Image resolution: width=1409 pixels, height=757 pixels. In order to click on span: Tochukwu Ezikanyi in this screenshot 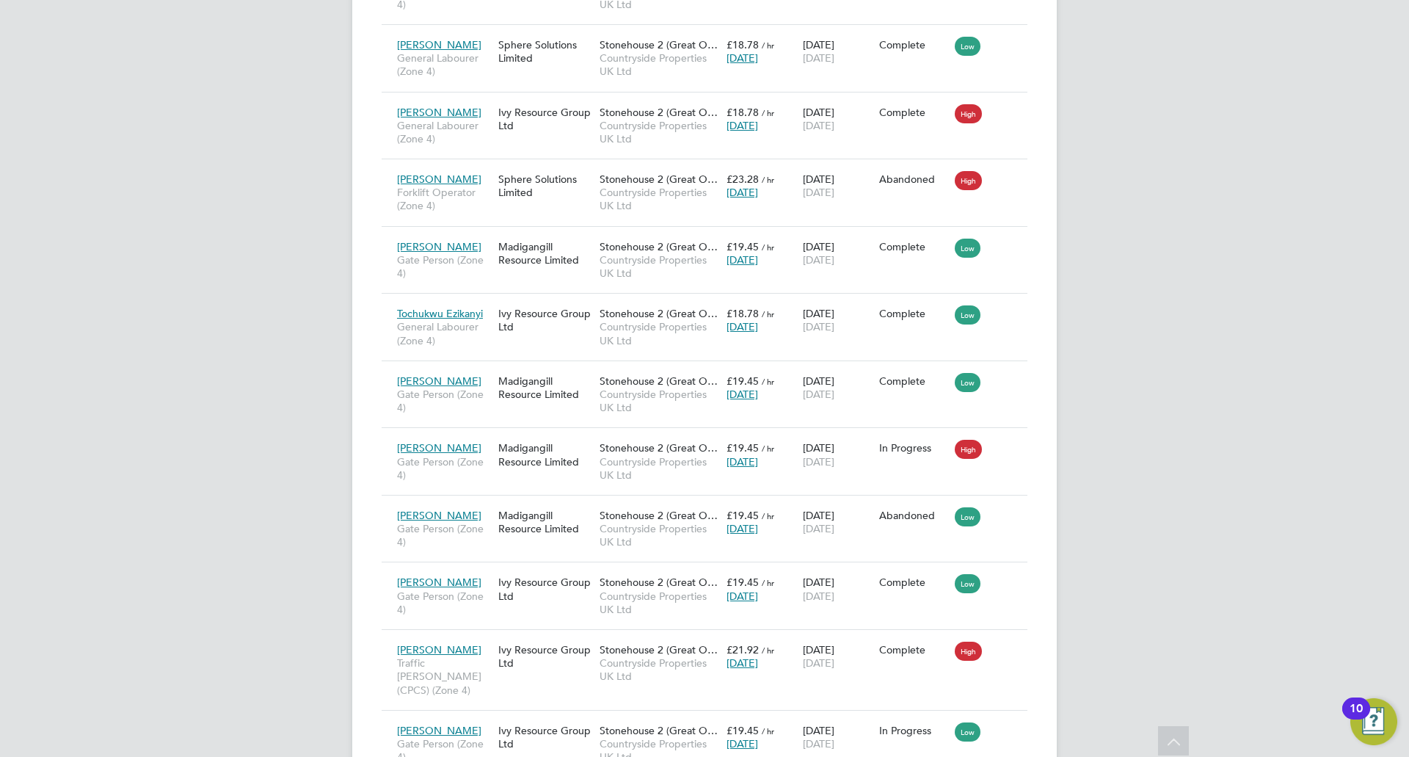, I will do `click(440, 313)`.